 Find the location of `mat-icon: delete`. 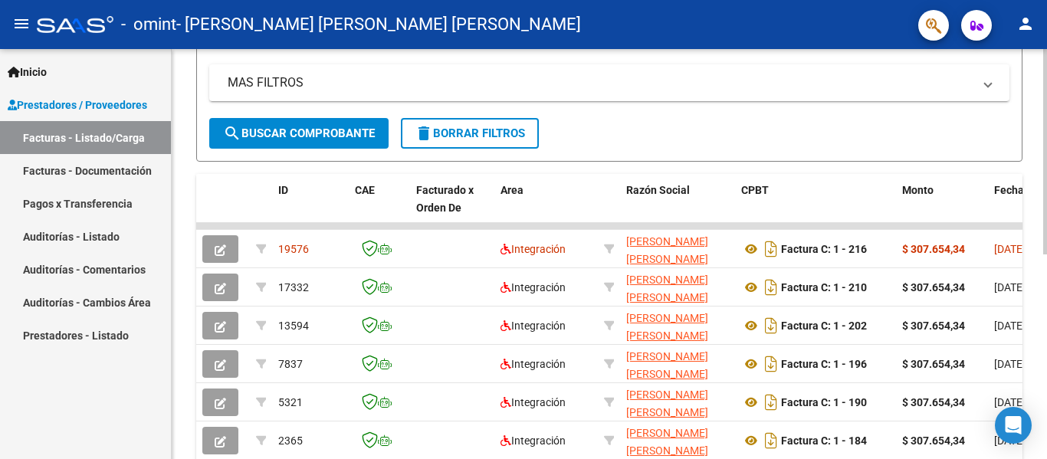

mat-icon: delete is located at coordinates (424, 133).